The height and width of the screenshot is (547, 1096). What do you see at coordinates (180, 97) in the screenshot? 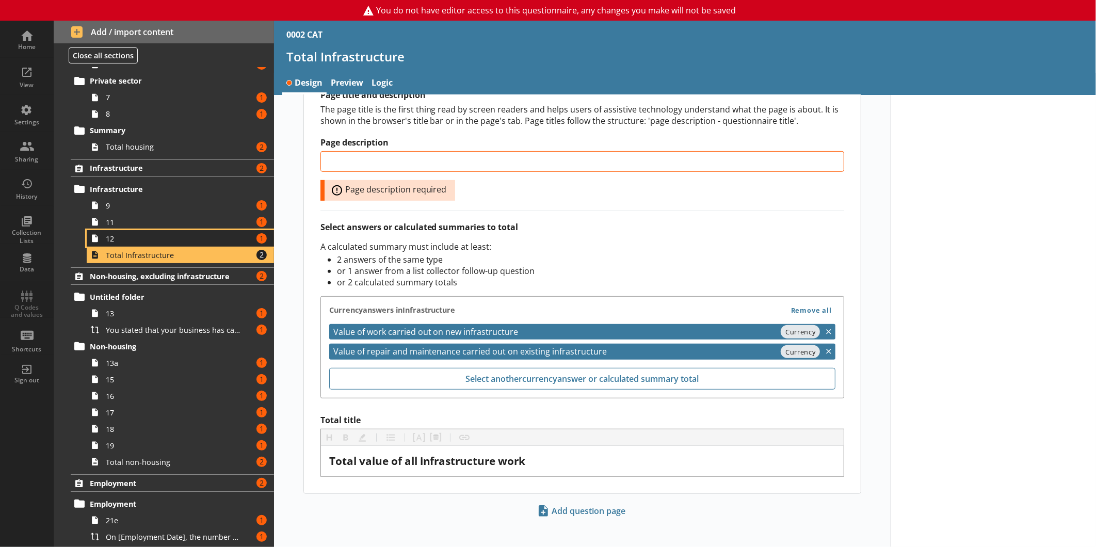
I see `a: 71` at bounding box center [180, 97].